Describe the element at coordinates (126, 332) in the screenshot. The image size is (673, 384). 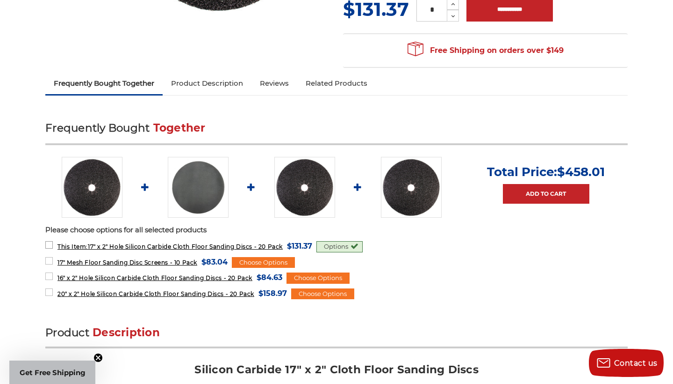
I see `span: Description` at that location.